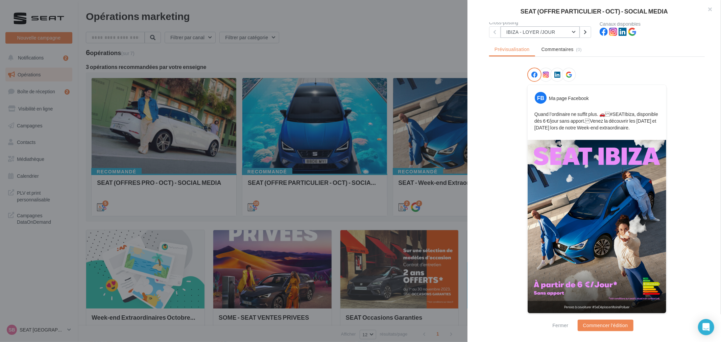 Image resolution: width=721 pixels, height=342 pixels. What do you see at coordinates (540, 98) in the screenshot?
I see `div: FB` at bounding box center [540, 98].